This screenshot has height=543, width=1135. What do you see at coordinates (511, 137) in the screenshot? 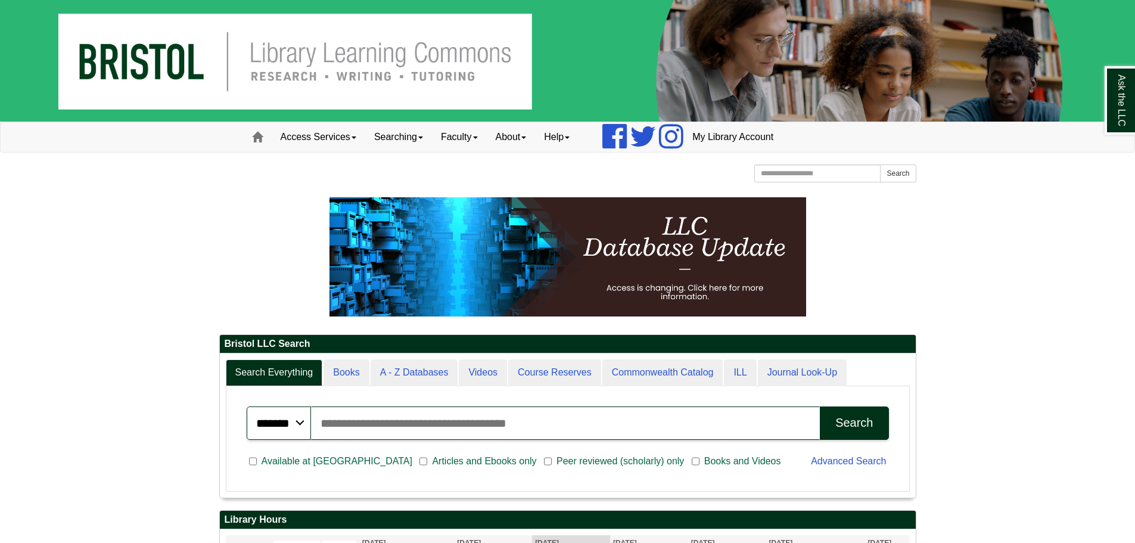
I see `a: About` at bounding box center [511, 137].